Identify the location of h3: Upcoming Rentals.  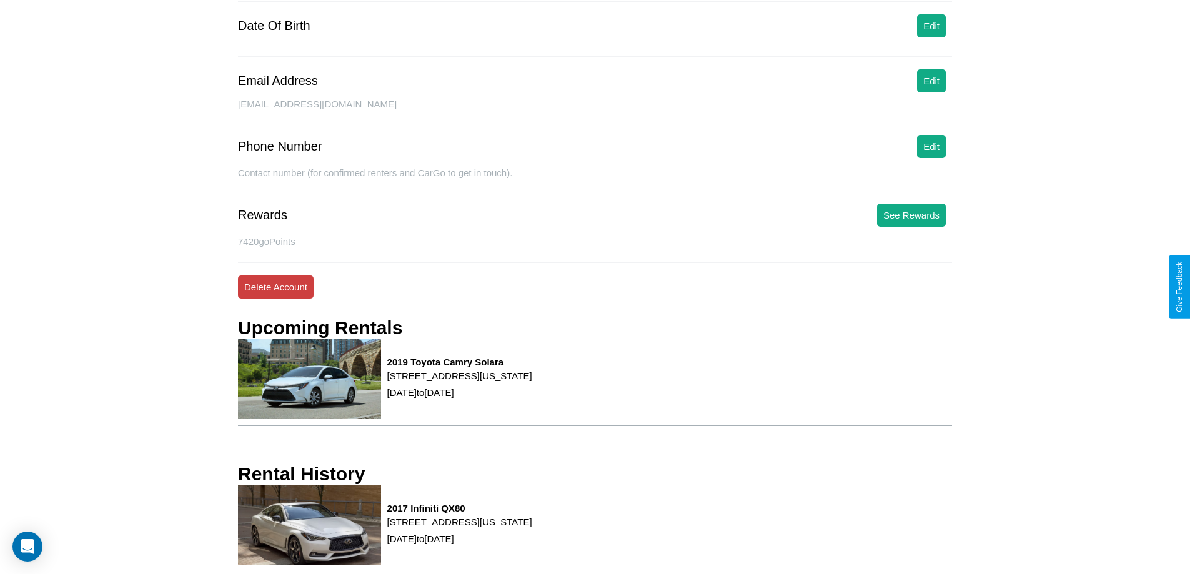
(320, 328).